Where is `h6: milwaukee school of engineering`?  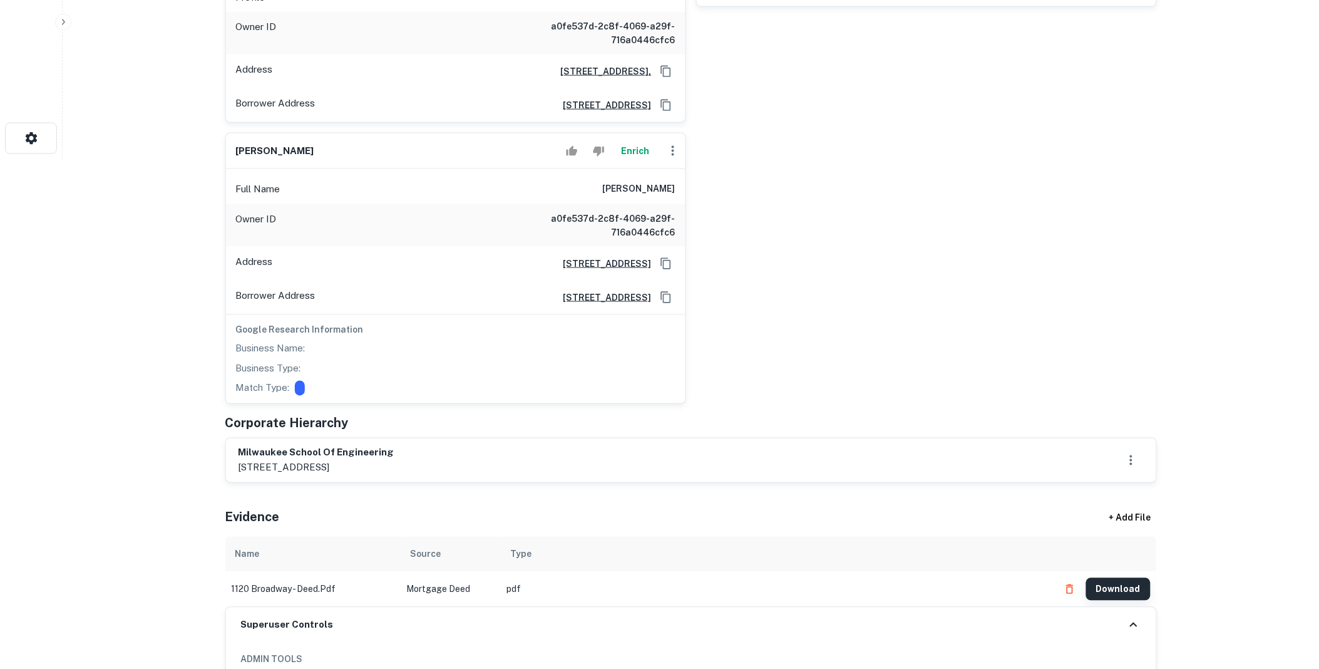
h6: milwaukee school of engineering is located at coordinates (316, 453).